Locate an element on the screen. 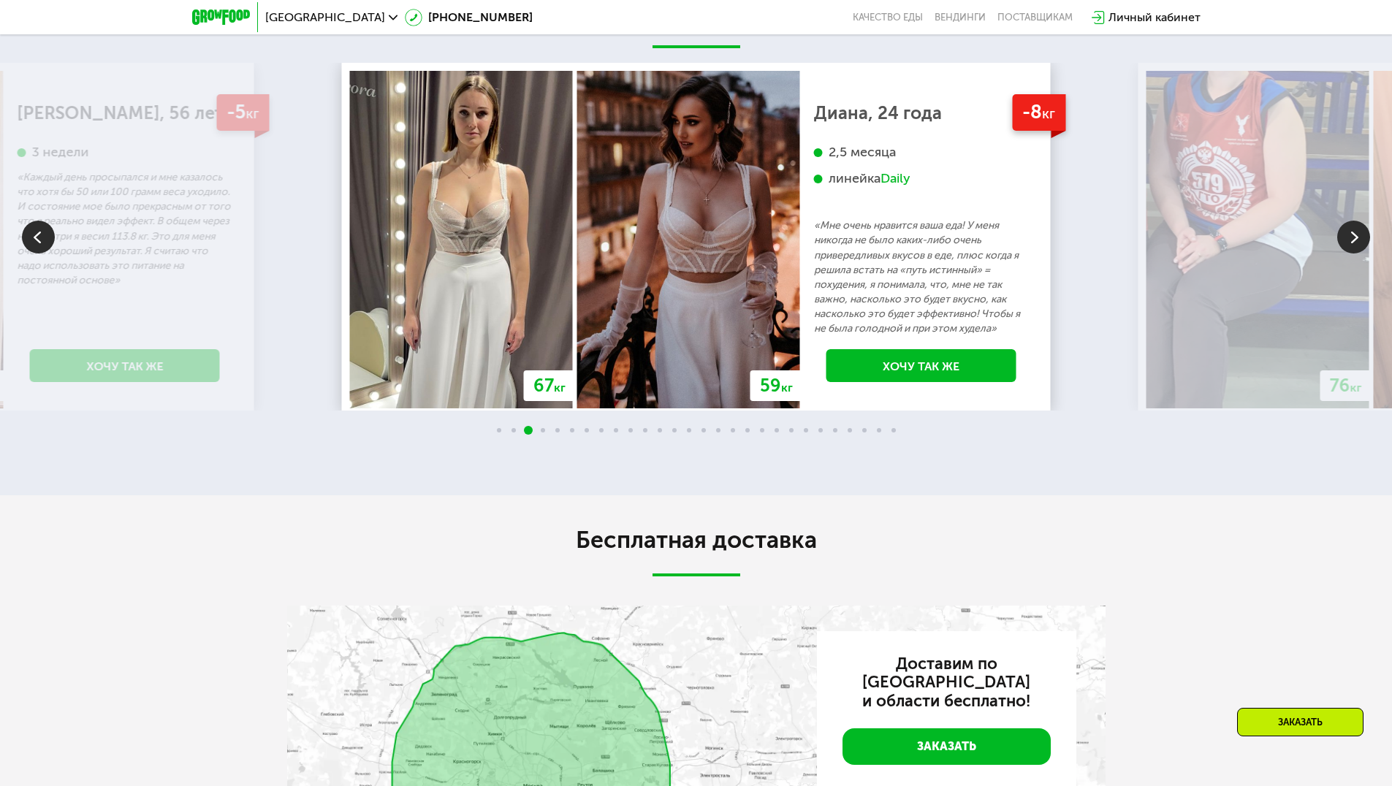 Image resolution: width=1392 pixels, height=786 pixels. div: Daily is located at coordinates (895, 178).